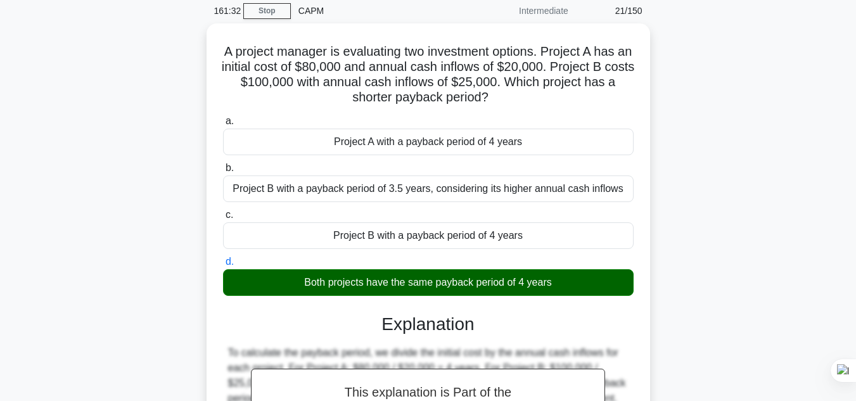 The height and width of the screenshot is (401, 856). I want to click on div: Project B with a payback period of 4 years, so click(429, 236).